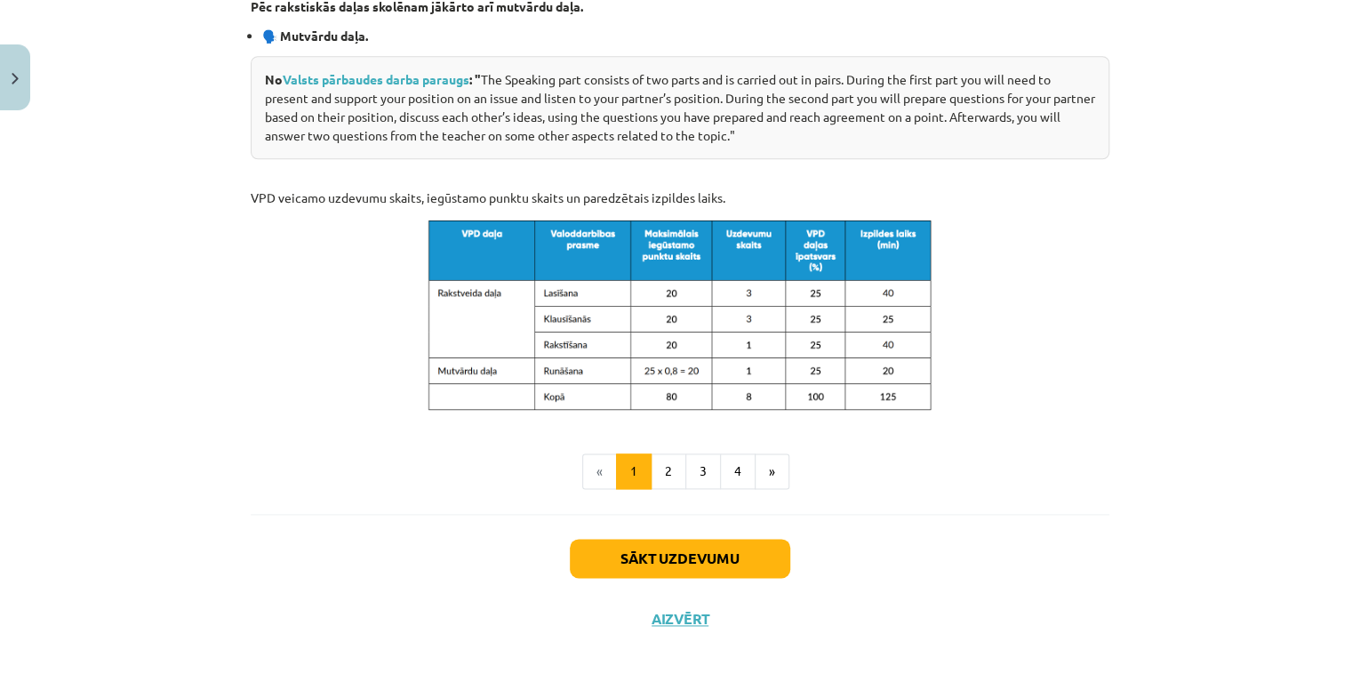 The width and height of the screenshot is (1360, 690). What do you see at coordinates (680, 558) in the screenshot?
I see `button: Sākt uzdevumu` at bounding box center [680, 558].